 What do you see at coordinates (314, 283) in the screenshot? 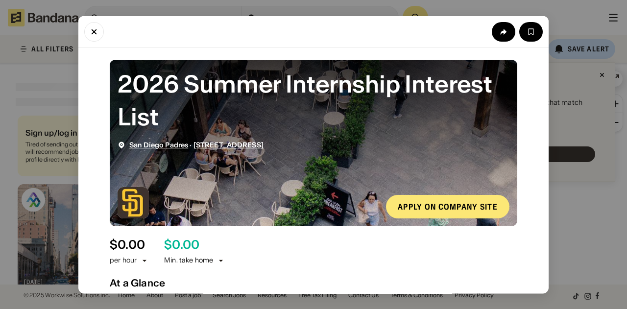
I see `div: At a Glance` at bounding box center [314, 283].